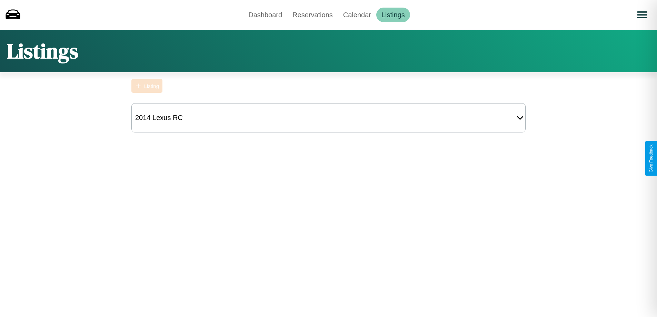 This screenshot has width=657, height=317. What do you see at coordinates (642, 15) in the screenshot?
I see `button: Open menu` at bounding box center [642, 15].